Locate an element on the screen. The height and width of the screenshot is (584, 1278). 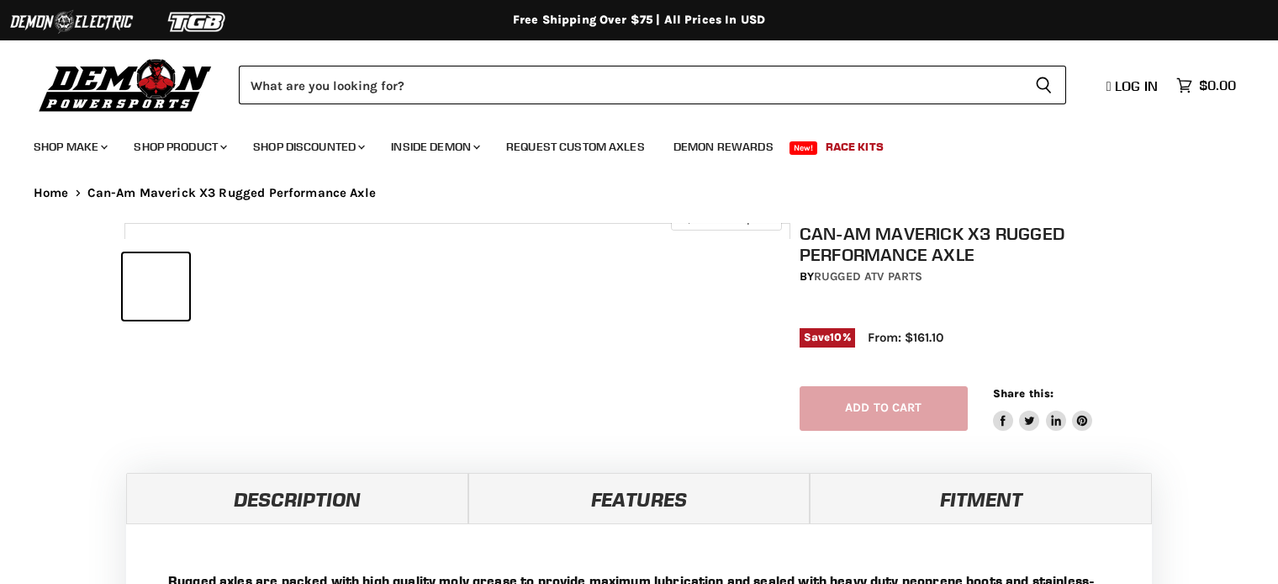
a: Shop Discounted is located at coordinates (308, 146).